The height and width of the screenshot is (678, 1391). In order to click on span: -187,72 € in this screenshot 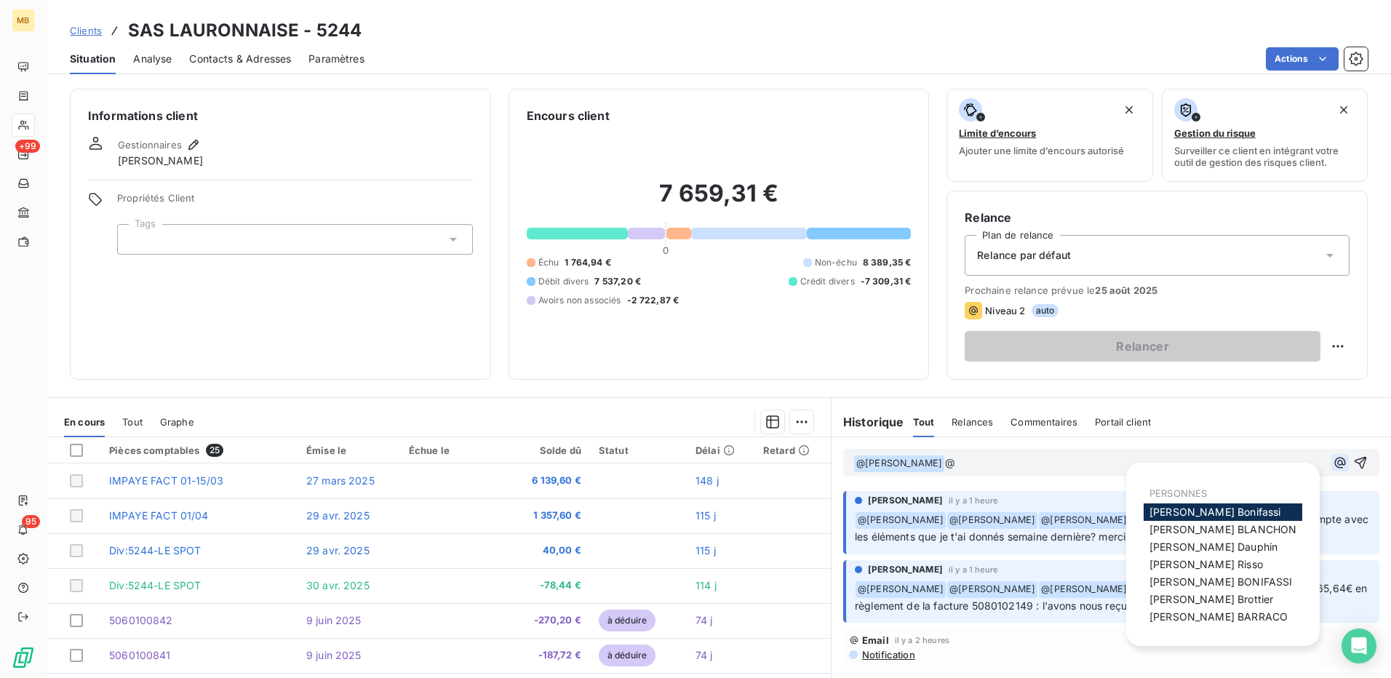, I will do `click(545, 656)`.